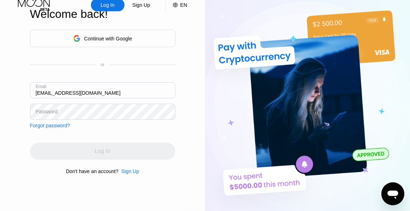  What do you see at coordinates (102, 65) in the screenshot?
I see `div: or` at bounding box center [102, 65].